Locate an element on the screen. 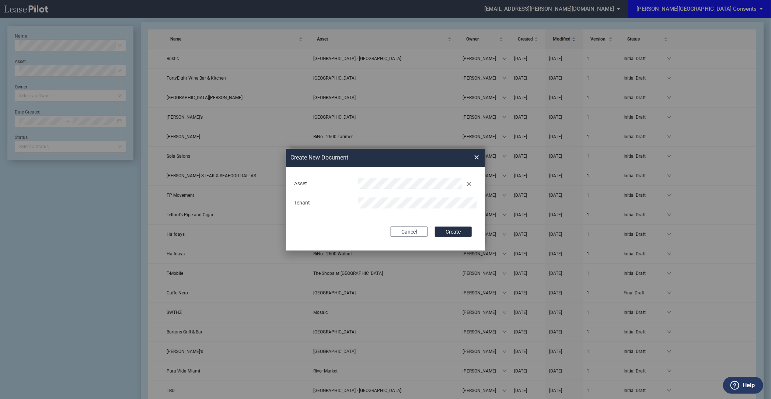 This screenshot has height=399, width=771. label: Help is located at coordinates (748, 385).